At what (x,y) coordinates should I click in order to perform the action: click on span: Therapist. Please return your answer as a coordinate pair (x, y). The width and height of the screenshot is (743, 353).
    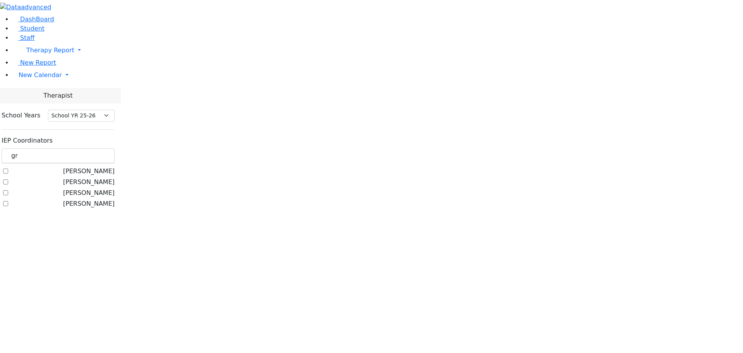
    Looking at the image, I should click on (58, 96).